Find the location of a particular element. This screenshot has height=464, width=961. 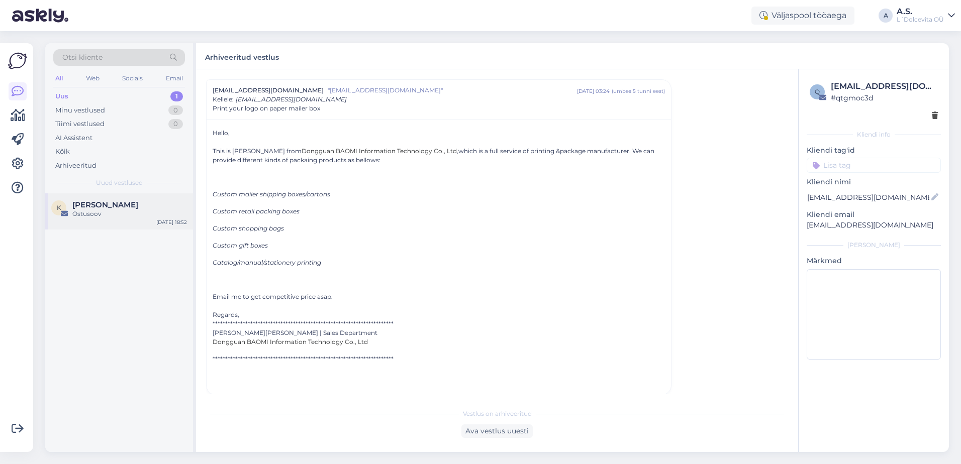

span: Email me to get competitive price asap. Regards, is located at coordinates (272, 305).